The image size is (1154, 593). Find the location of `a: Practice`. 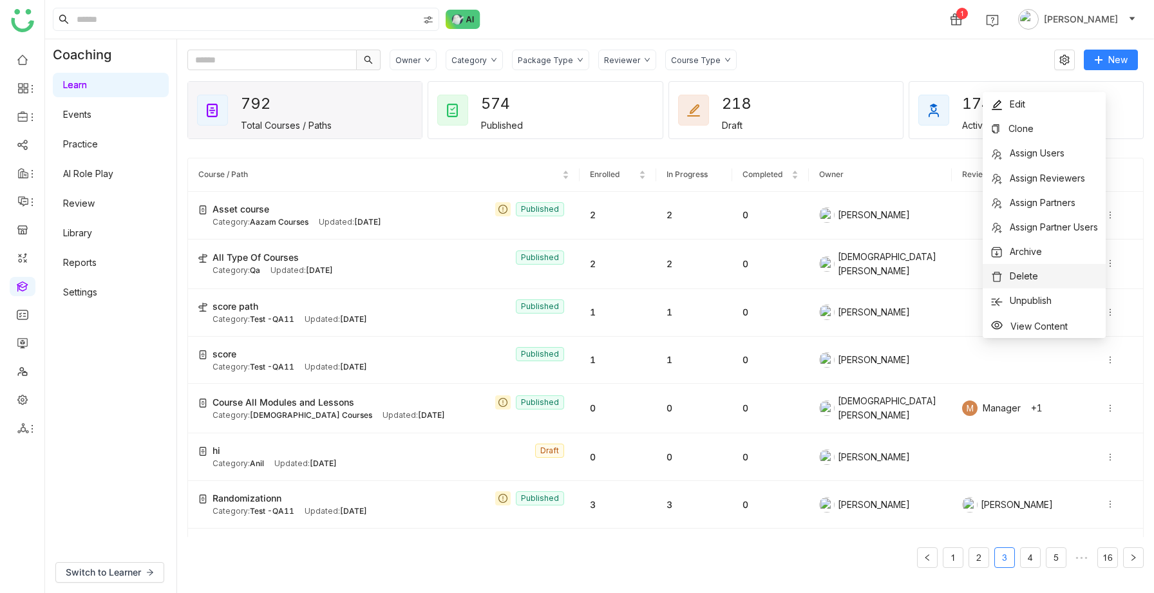

a: Practice is located at coordinates (80, 144).